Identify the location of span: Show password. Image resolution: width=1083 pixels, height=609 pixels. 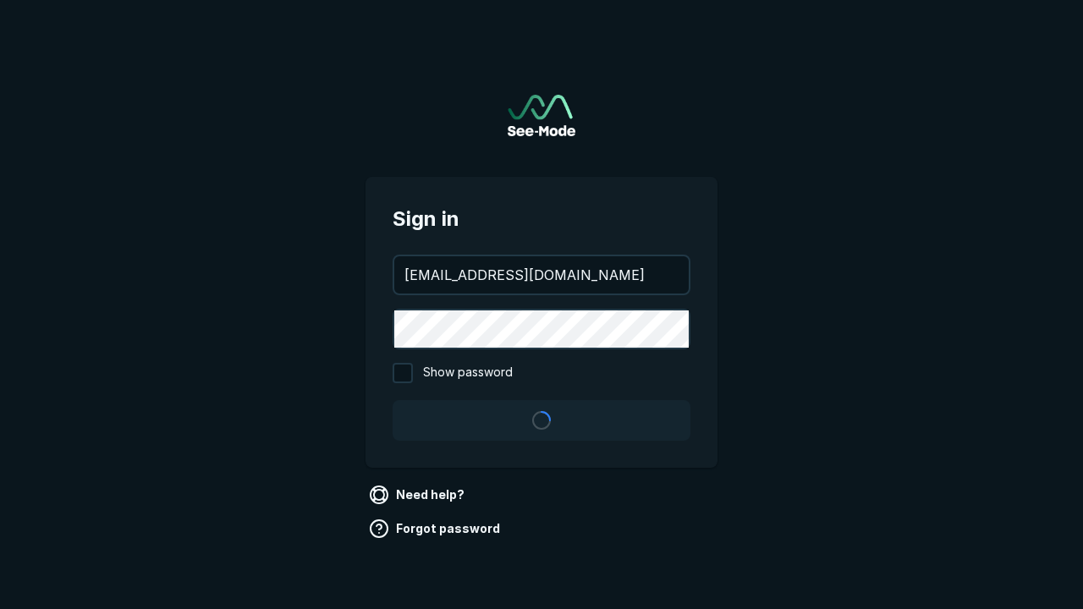
(468, 373).